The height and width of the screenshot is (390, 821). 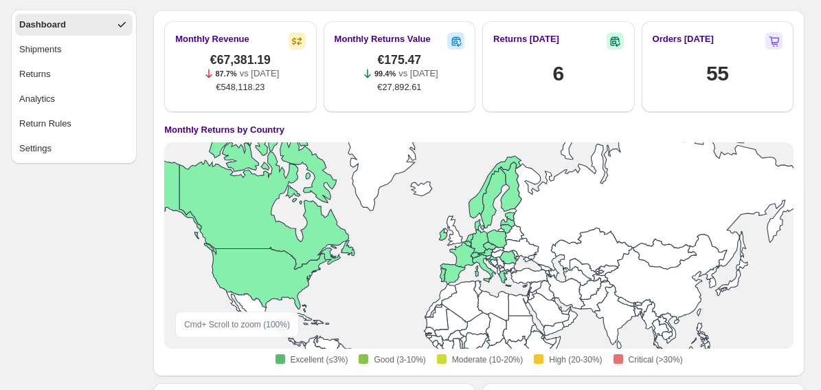 What do you see at coordinates (399, 87) in the screenshot?
I see `span: €27,892.61` at bounding box center [399, 87].